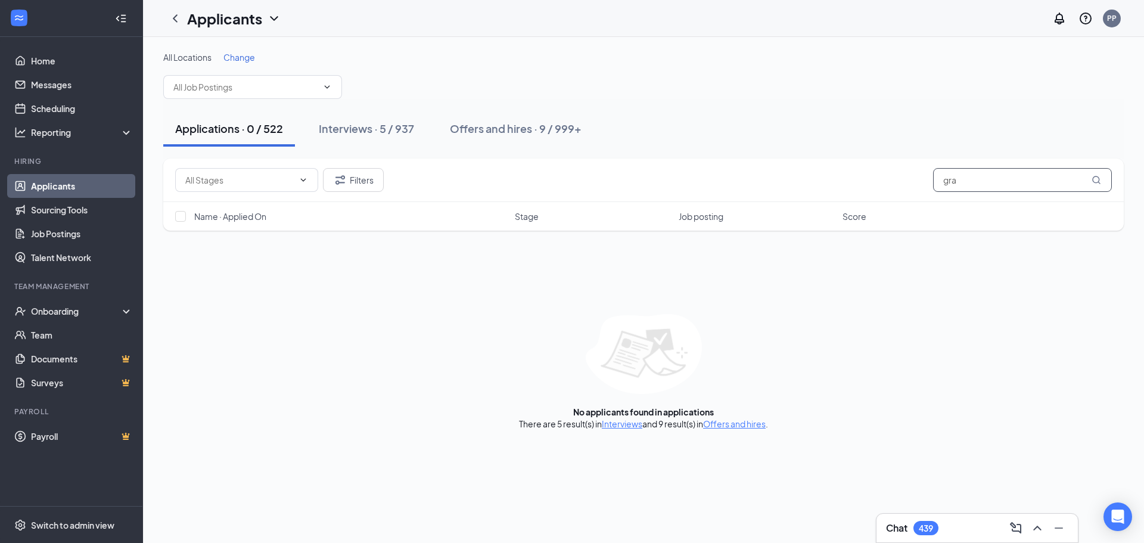  Describe the element at coordinates (187, 57) in the screenshot. I see `span: All Locations` at that location.